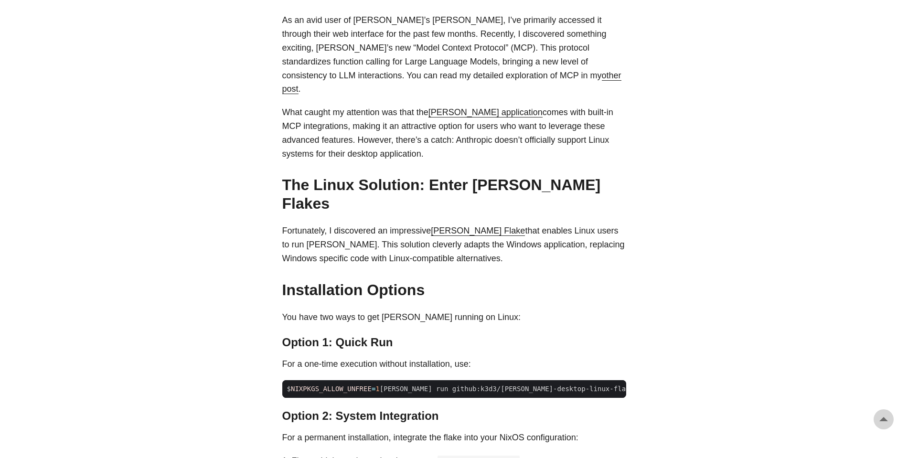 The width and height of the screenshot is (908, 458). Describe the element at coordinates (454, 437) in the screenshot. I see `p: For a permanent installation, integrate the flake into your NixOS configuration:` at that location.